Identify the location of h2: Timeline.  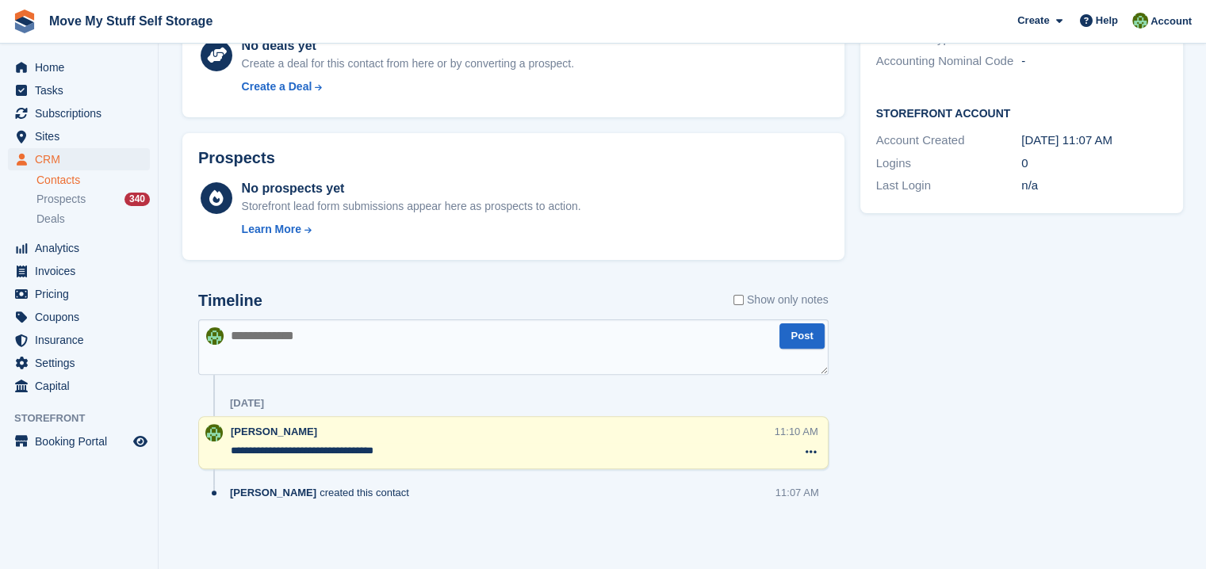
(230, 300).